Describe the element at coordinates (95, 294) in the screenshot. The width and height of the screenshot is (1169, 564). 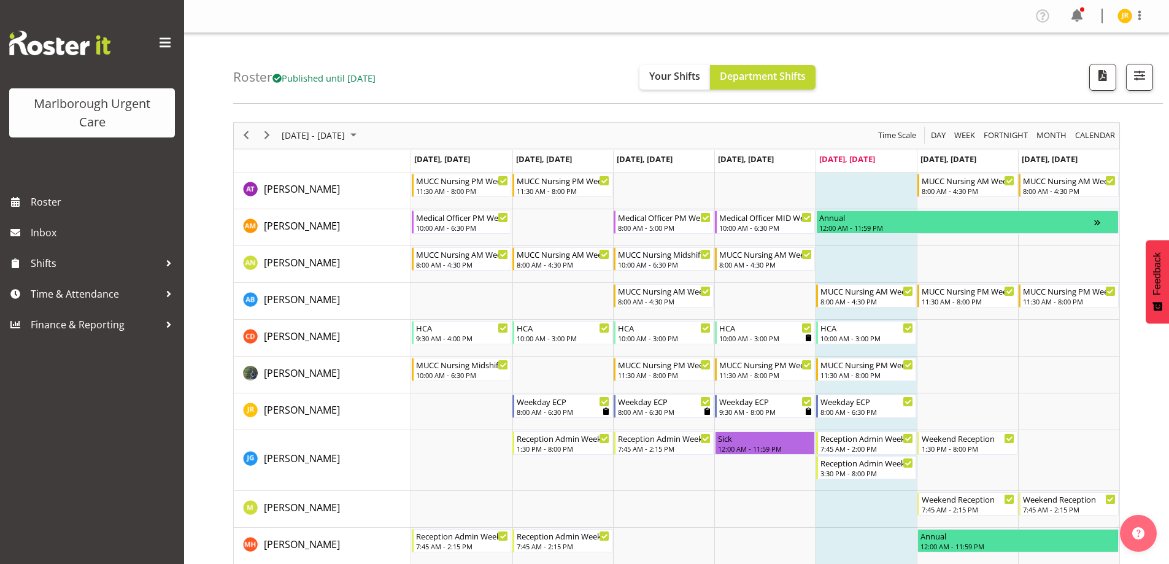
I see `span: Time & Attendance` at that location.